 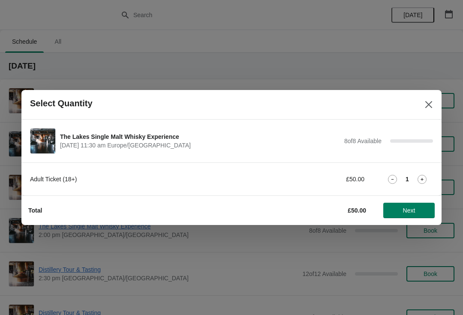 I want to click on button: Close, so click(x=429, y=105).